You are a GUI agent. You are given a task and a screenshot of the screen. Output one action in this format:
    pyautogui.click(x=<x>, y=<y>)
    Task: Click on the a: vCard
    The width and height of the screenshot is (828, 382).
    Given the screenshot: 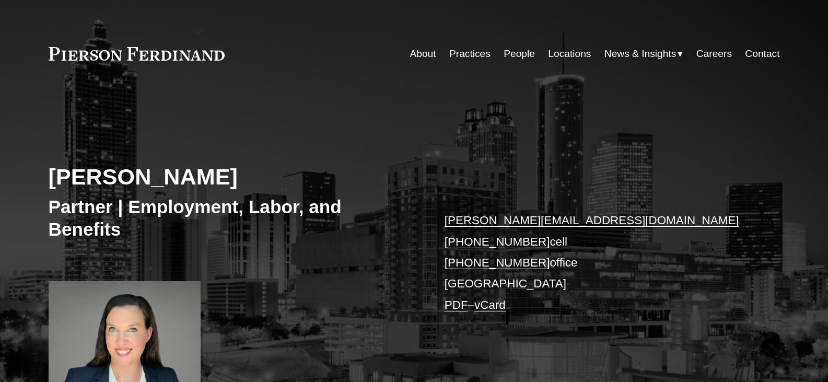 What is the action you would take?
    pyautogui.click(x=490, y=305)
    